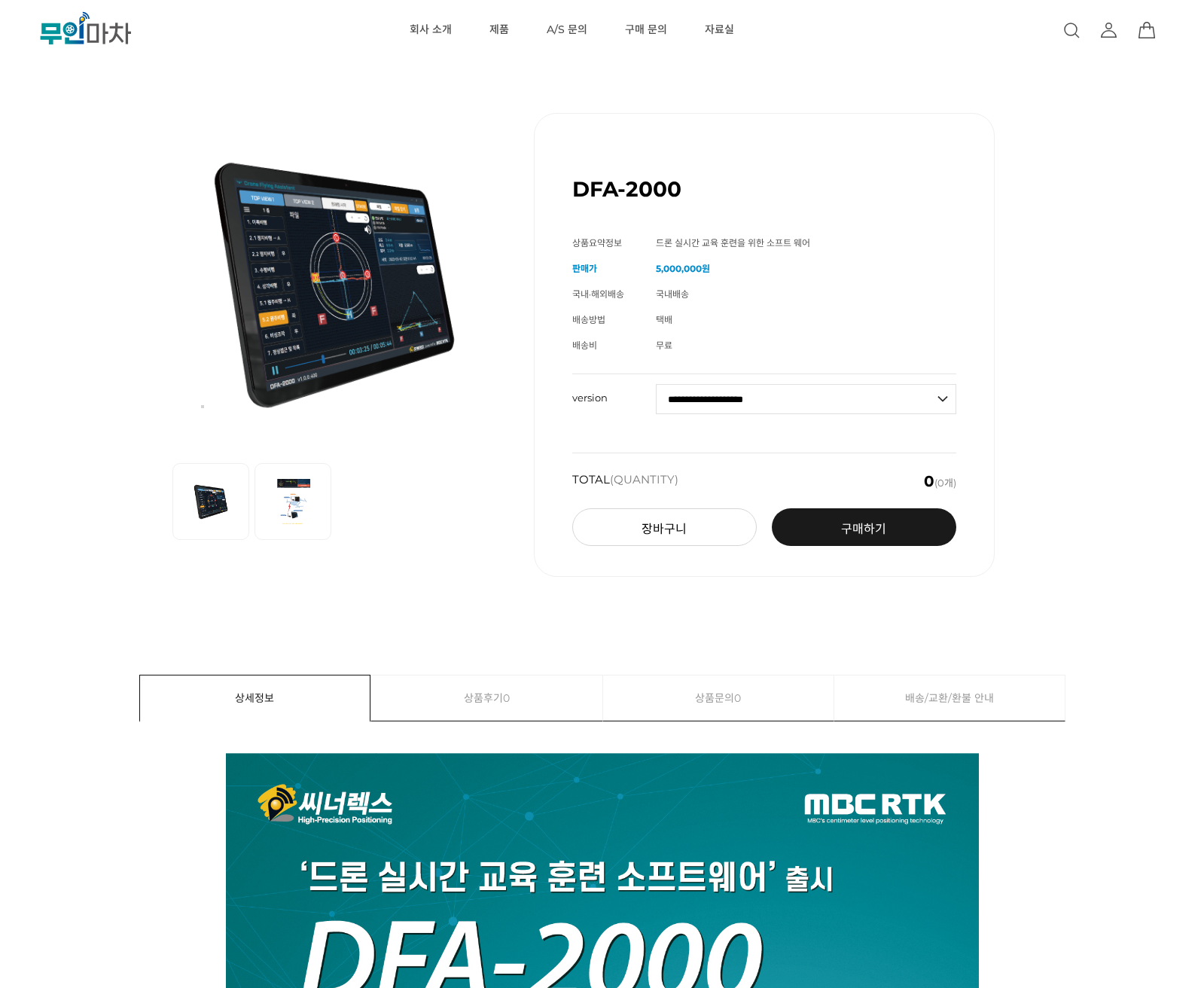  What do you see at coordinates (625, 481) in the screenshot?
I see `strong: TOTAL` at bounding box center [625, 481].